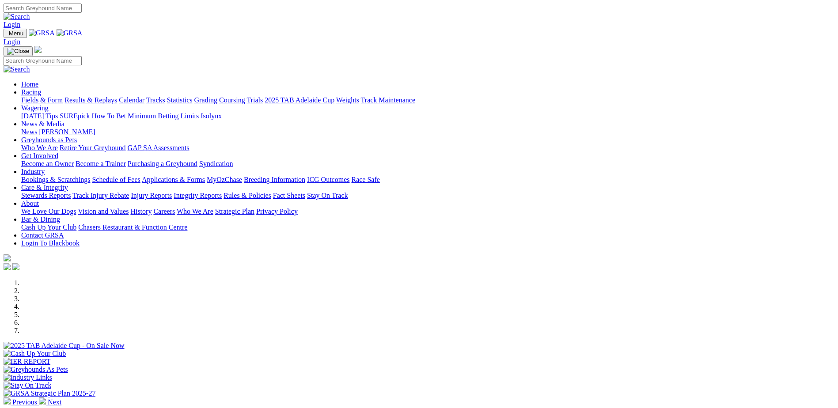 The width and height of the screenshot is (838, 408). I want to click on a: History, so click(141, 211).